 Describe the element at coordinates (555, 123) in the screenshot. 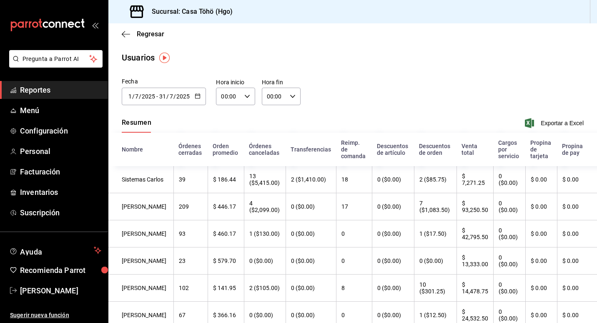

I see `span: Exportar a Excel` at that location.